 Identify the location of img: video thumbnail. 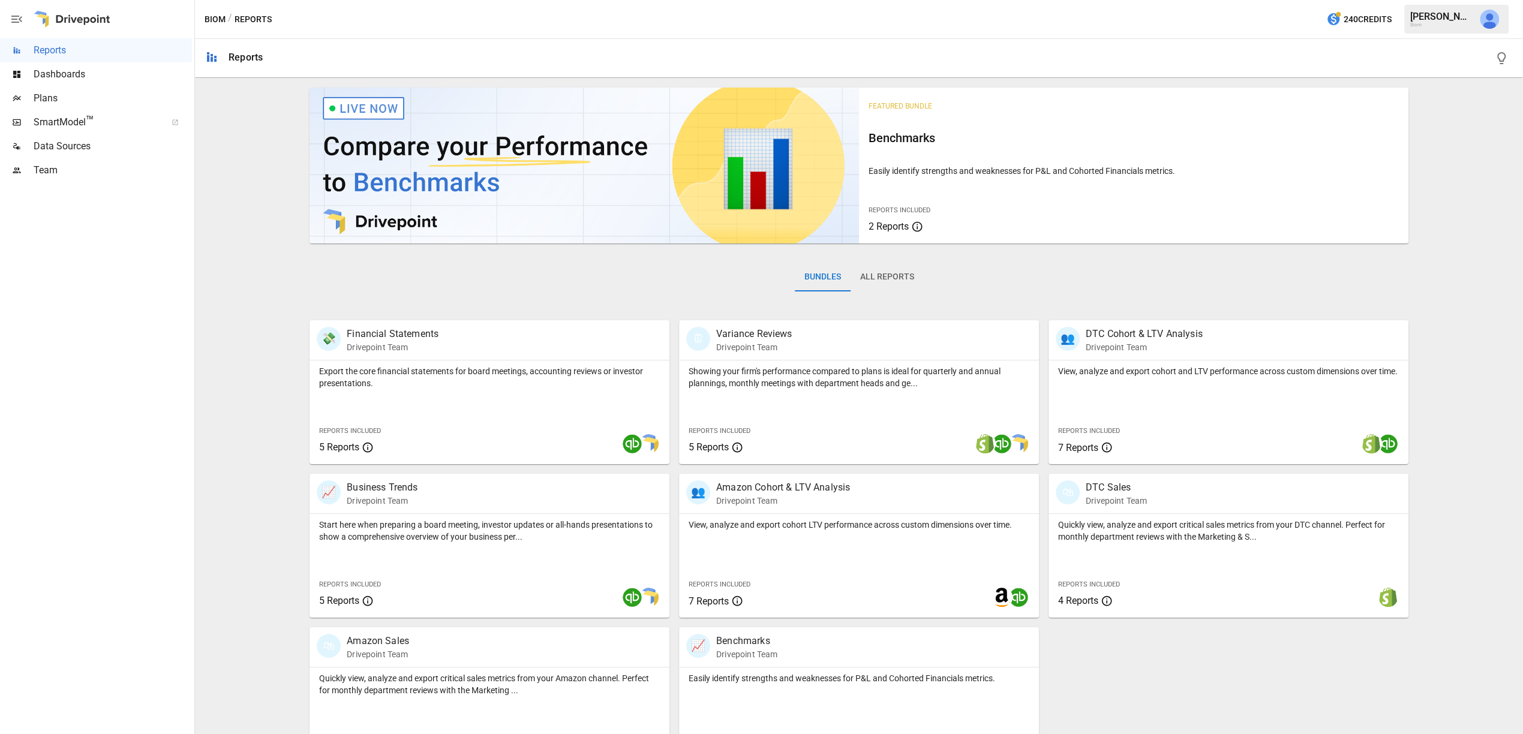
(584, 166).